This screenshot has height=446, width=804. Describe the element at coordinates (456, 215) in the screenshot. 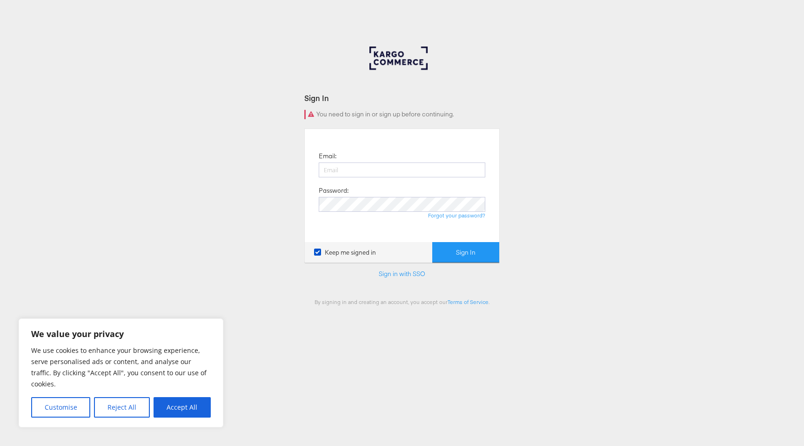

I see `a: Forgot your password?` at that location.